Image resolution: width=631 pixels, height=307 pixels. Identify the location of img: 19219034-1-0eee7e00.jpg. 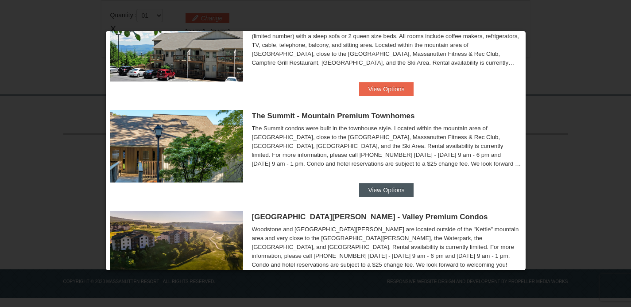
(177, 146).